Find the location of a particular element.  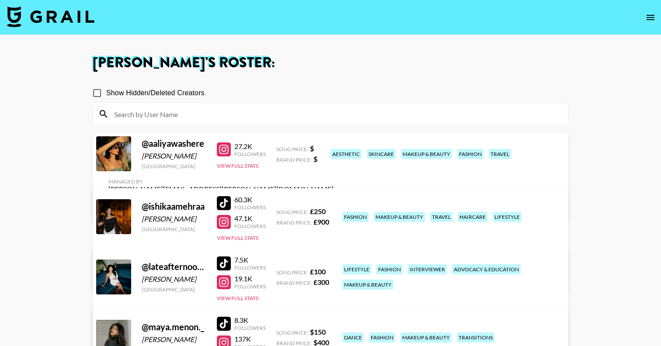

div: 19.1K is located at coordinates (250, 279).